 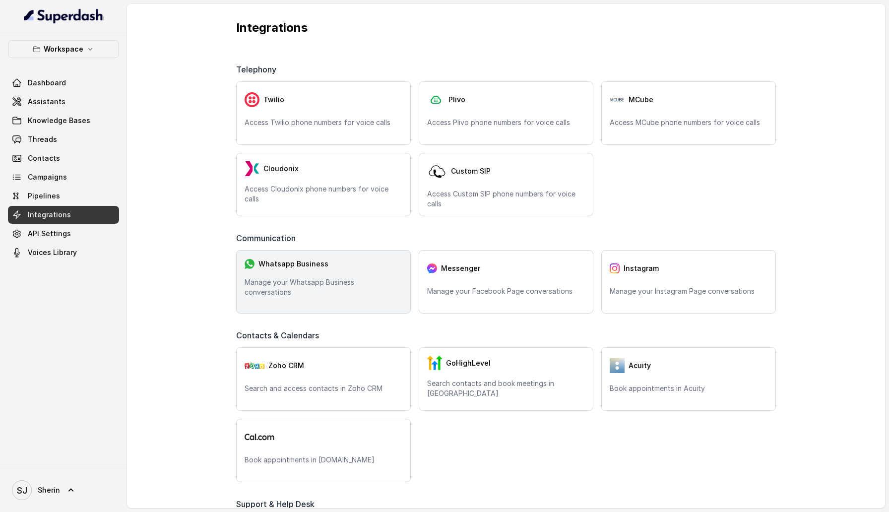 What do you see at coordinates (506, 291) in the screenshot?
I see `p: Manage your Facebook Page conversations` at bounding box center [506, 291].